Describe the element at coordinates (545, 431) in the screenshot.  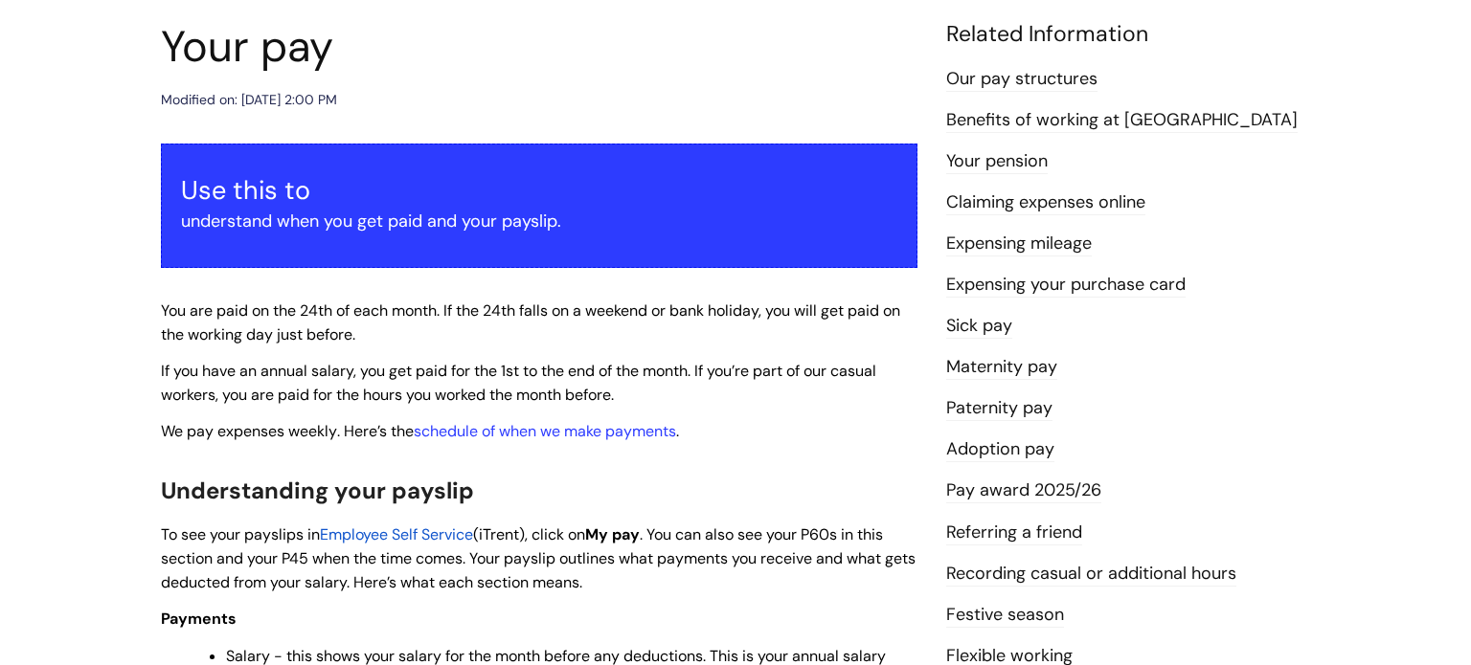
I see `a: schedule of when we make payments` at that location.